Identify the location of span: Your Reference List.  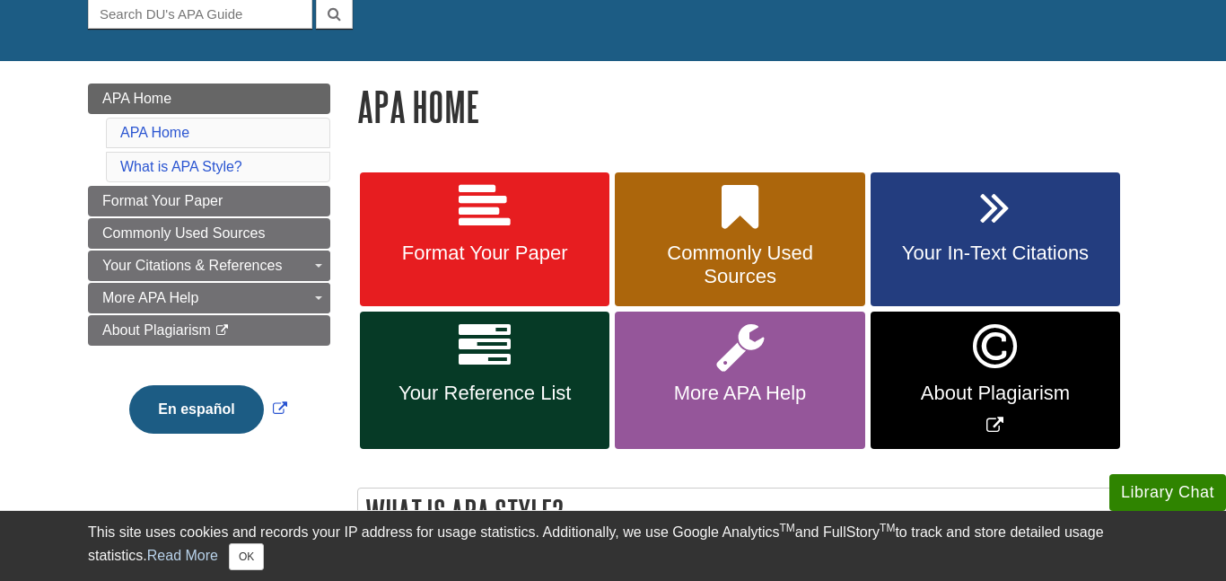
(485, 393).